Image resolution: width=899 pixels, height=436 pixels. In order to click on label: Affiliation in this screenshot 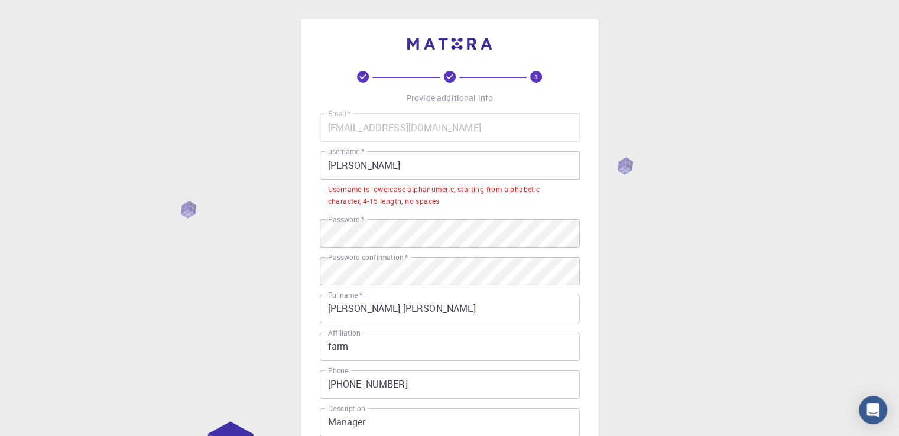, I will do `click(344, 333)`.